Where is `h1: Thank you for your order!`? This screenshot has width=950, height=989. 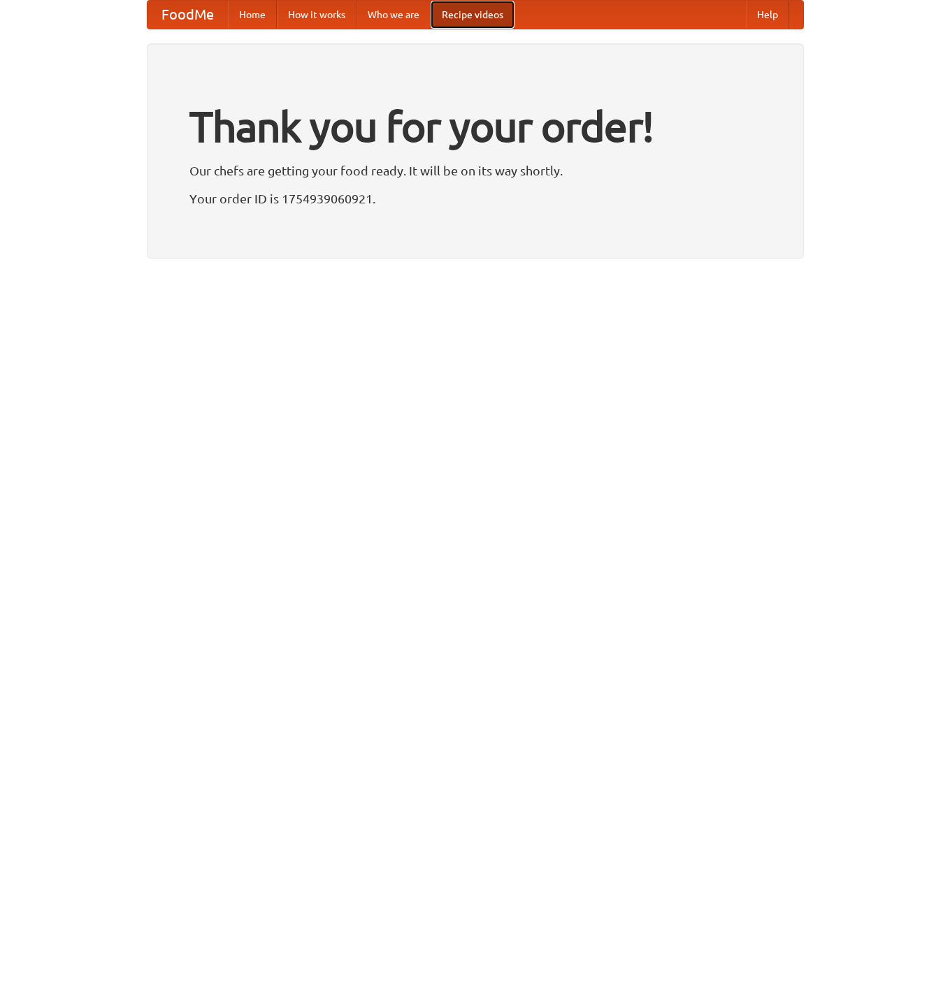
h1: Thank you for your order! is located at coordinates (475, 127).